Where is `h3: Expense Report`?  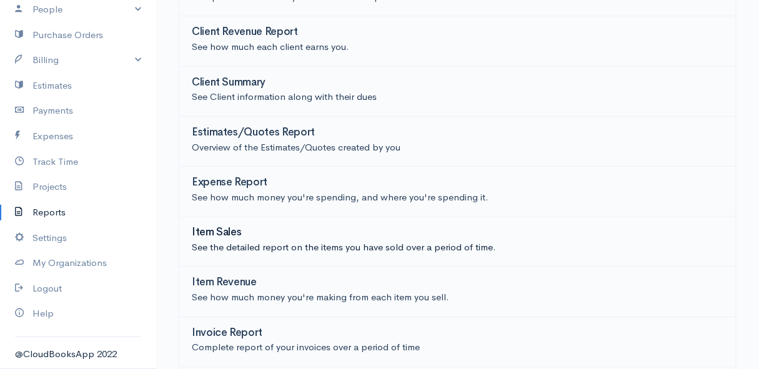
h3: Expense Report is located at coordinates (229, 182).